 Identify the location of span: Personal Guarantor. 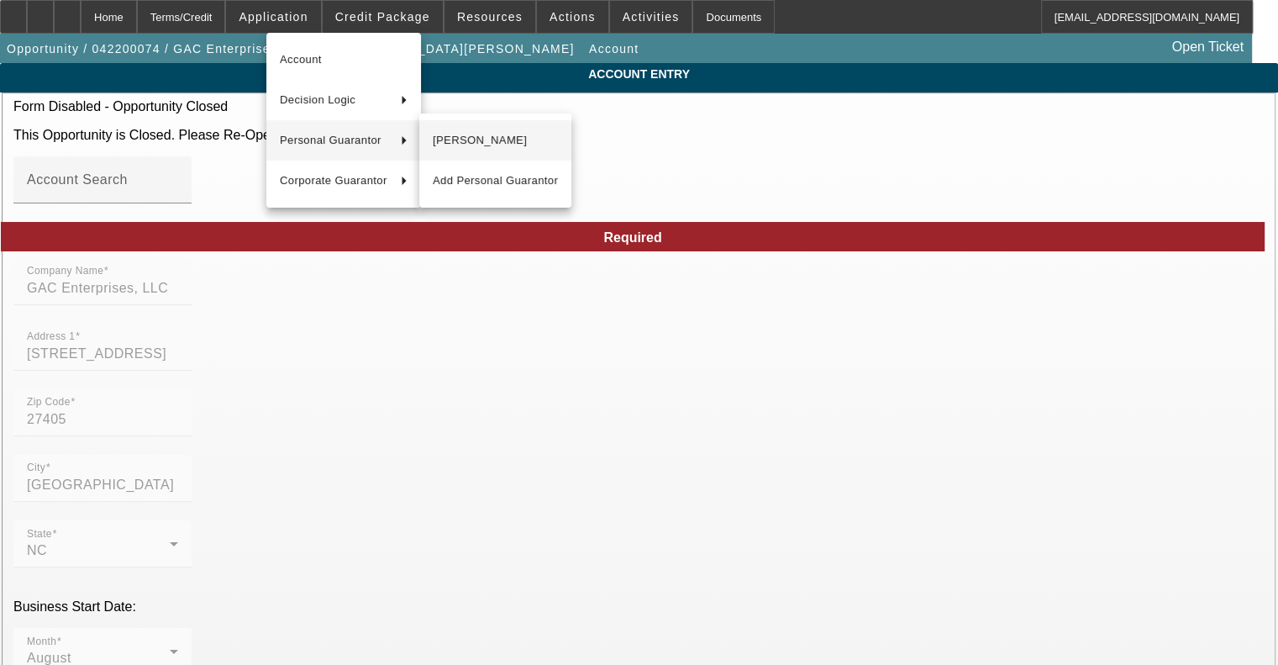
(334, 140).